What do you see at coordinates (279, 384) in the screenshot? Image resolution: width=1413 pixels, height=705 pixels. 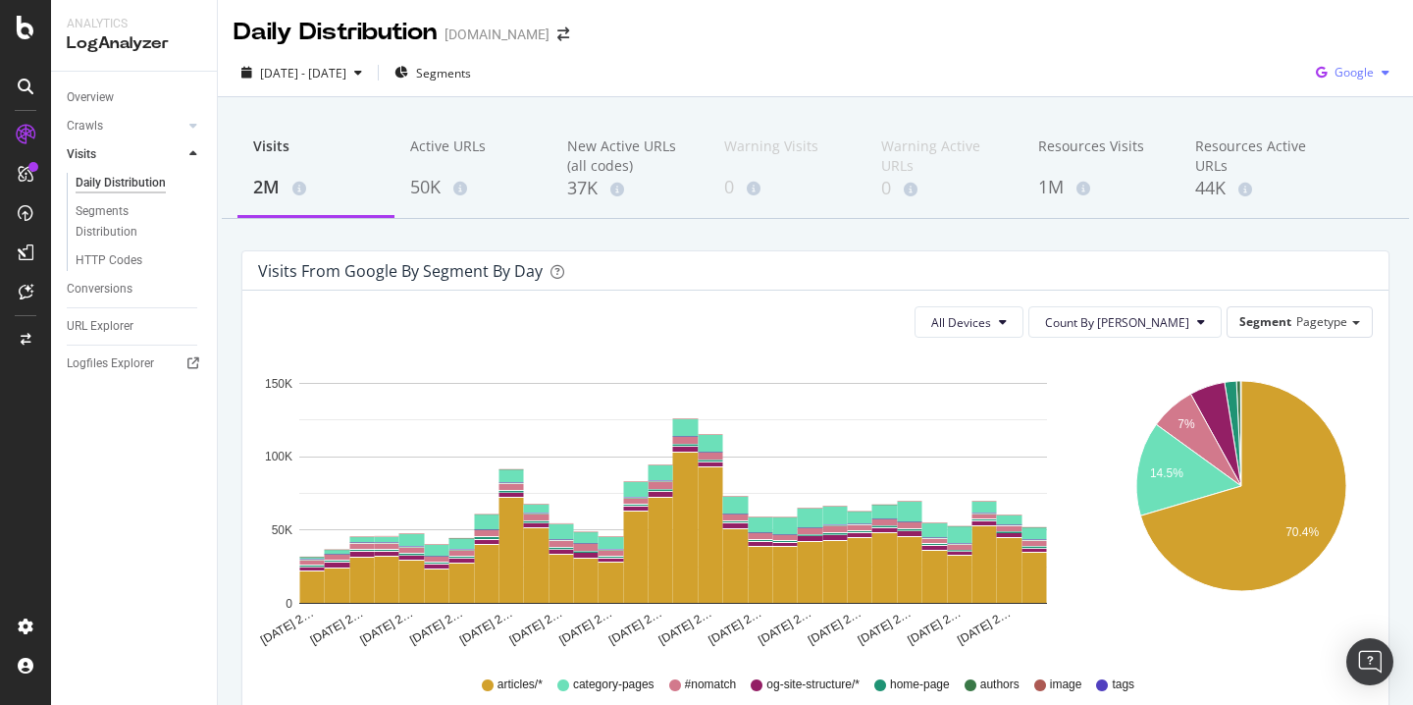 I see `text: 150K` at bounding box center [279, 384].